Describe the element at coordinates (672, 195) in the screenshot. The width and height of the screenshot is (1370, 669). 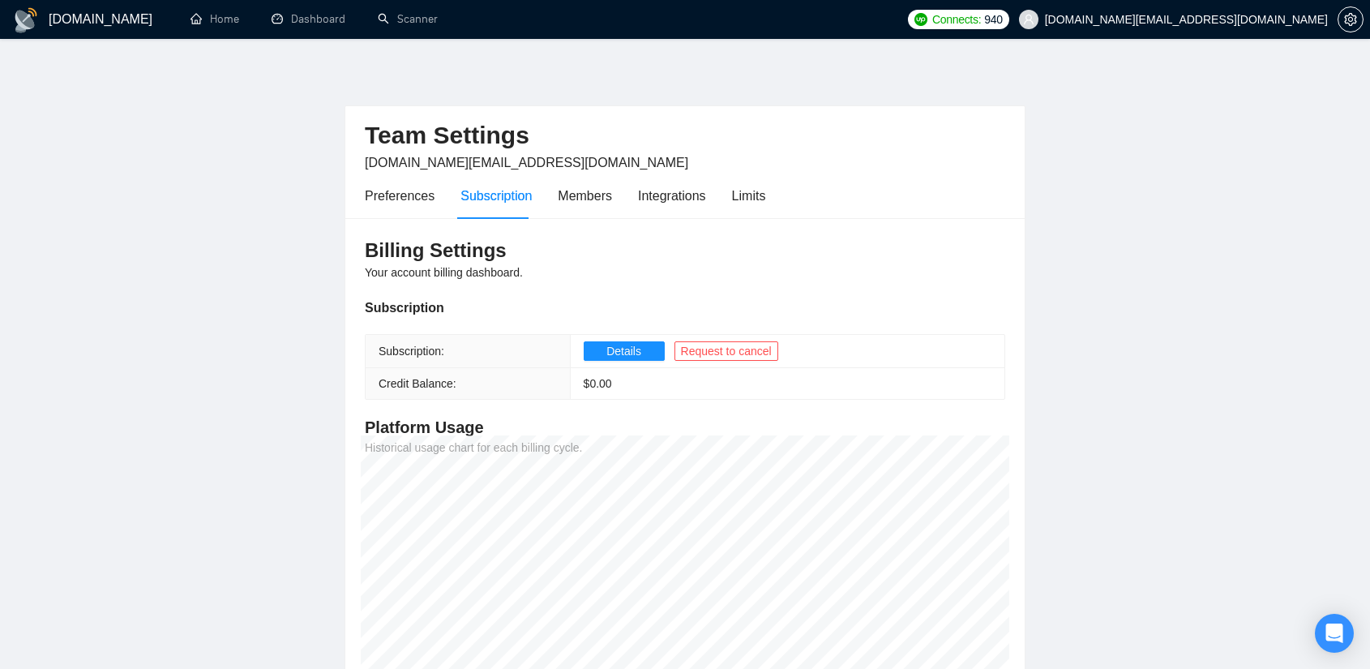
I see `div: Integrations` at that location.